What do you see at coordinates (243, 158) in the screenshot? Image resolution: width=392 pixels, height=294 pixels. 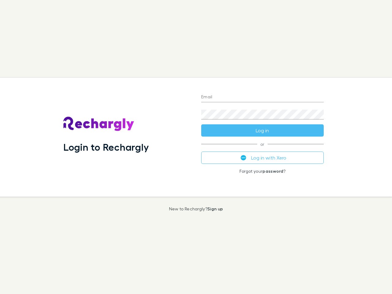 I see `img: Xero's logo` at bounding box center [243, 158].